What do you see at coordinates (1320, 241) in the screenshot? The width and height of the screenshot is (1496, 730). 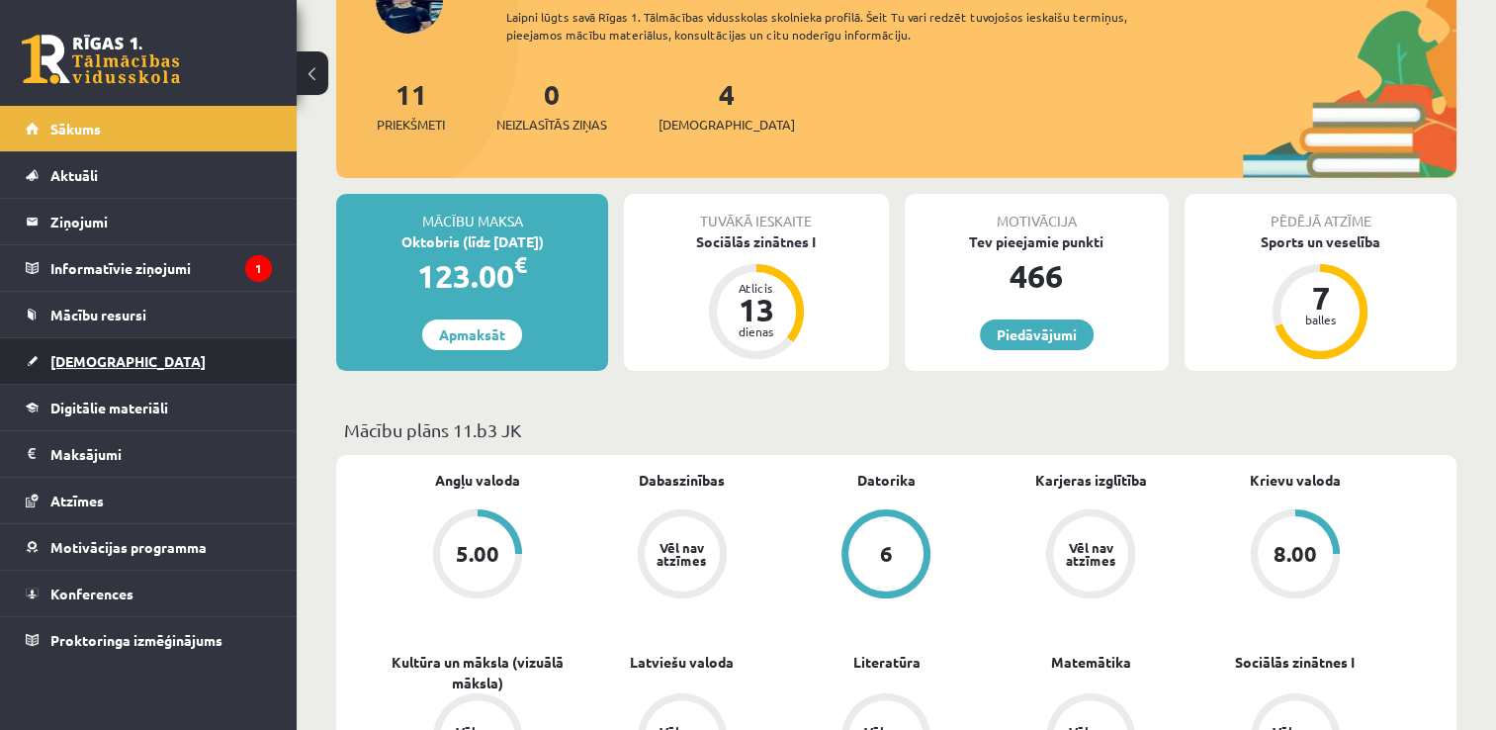 I see `div: Sports un veselība` at bounding box center [1320, 241].